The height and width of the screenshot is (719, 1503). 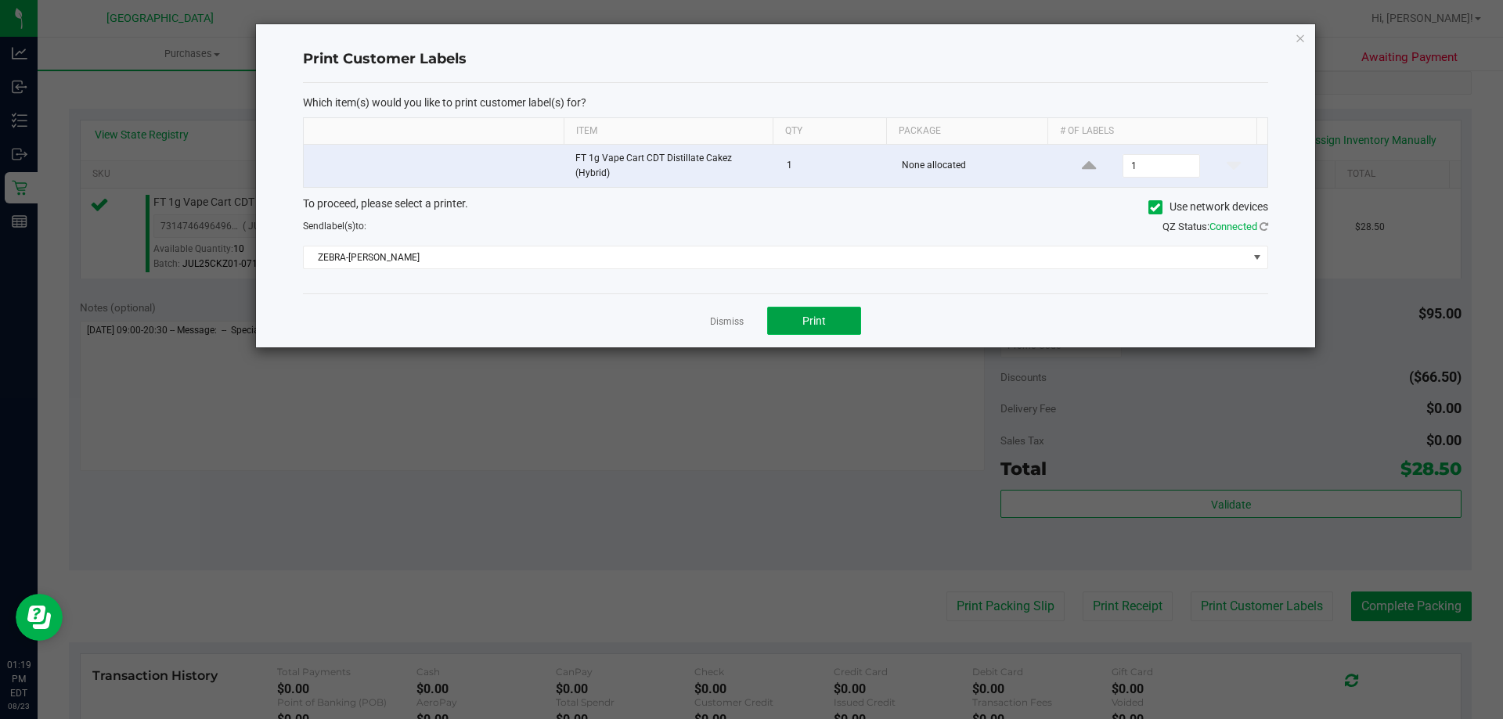 What do you see at coordinates (967, 131) in the screenshot?
I see `th: Package` at bounding box center [967, 131].